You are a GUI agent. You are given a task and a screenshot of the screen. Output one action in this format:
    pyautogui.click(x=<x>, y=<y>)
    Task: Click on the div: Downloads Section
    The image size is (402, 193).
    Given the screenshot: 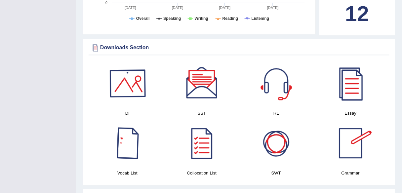 What is the action you would take?
    pyautogui.click(x=239, y=48)
    